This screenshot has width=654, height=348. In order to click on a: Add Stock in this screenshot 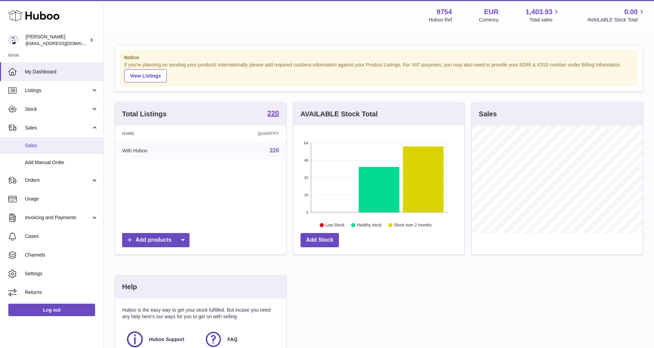, I will do `click(320, 240)`.